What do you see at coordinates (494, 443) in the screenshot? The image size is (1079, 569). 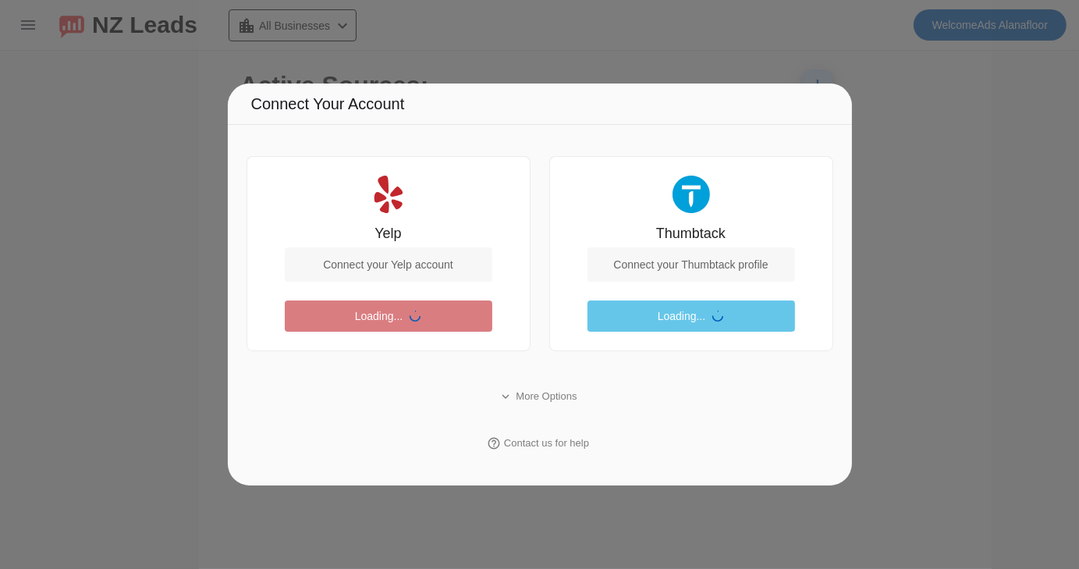 I see `mat-icon: help_outline` at bounding box center [494, 443].